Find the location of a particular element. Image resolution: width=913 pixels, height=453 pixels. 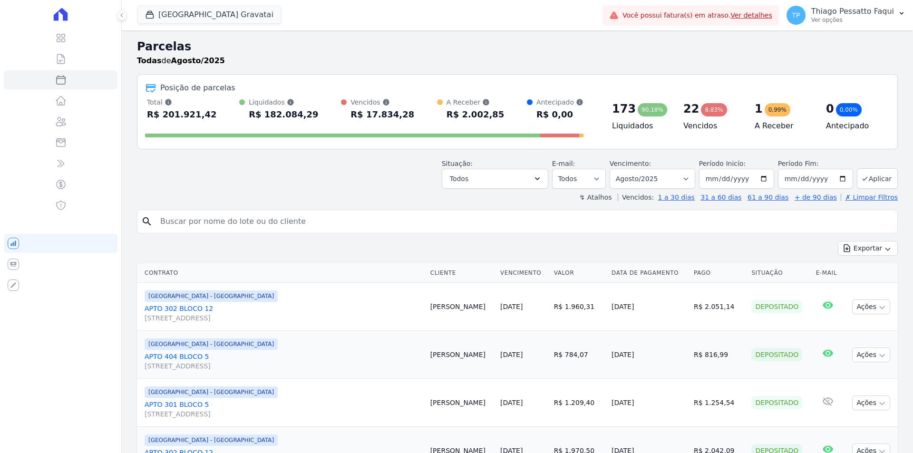

h4: Liquidados is located at coordinates (640, 126).